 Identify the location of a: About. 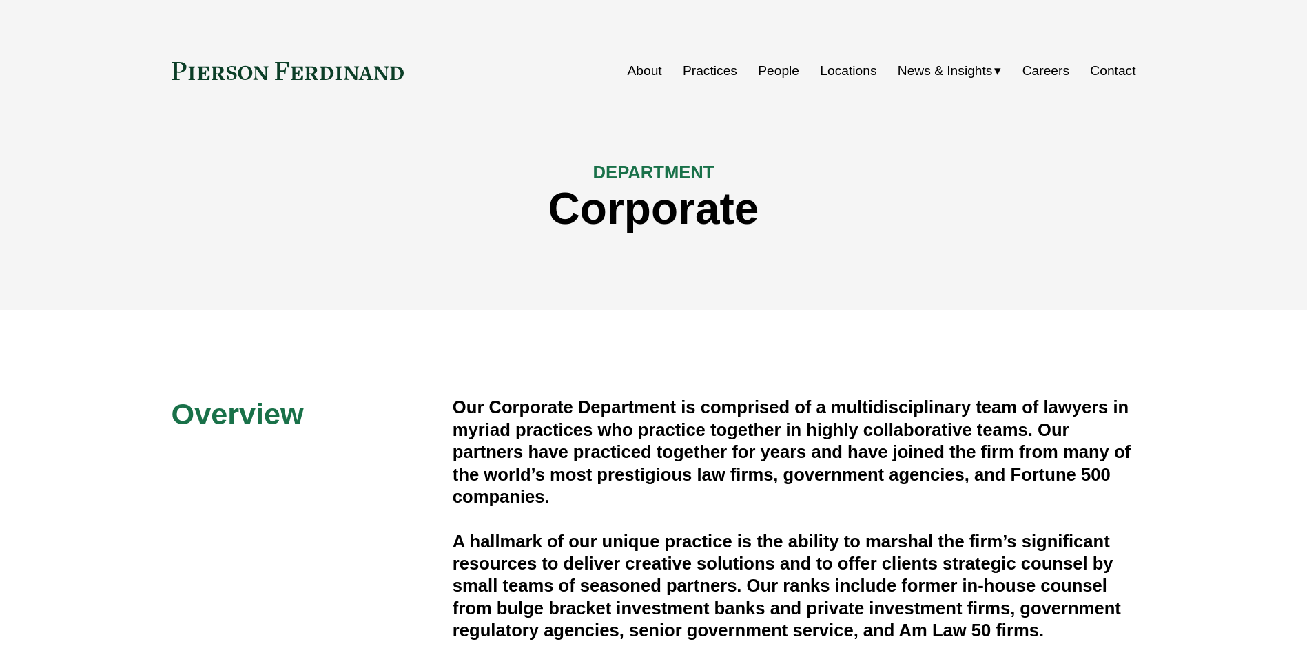
(645, 71).